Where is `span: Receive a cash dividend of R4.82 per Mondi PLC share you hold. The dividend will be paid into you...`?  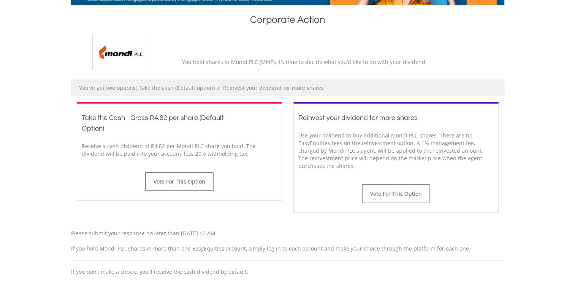 span: Receive a cash dividend of R4.82 per Mondi PLC share you hold. The dividend will be paid into you... is located at coordinates (169, 149).